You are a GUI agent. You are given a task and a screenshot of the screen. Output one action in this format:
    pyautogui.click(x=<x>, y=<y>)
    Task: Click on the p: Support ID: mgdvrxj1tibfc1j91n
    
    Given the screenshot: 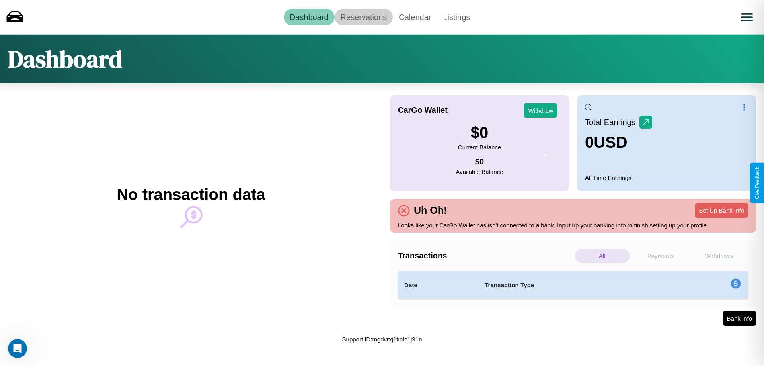 What is the action you would take?
    pyautogui.click(x=382, y=338)
    